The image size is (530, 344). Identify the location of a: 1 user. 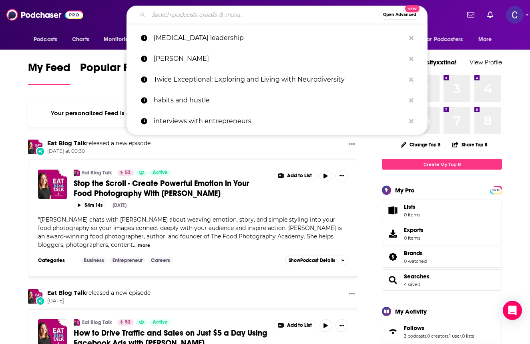
(455, 336).